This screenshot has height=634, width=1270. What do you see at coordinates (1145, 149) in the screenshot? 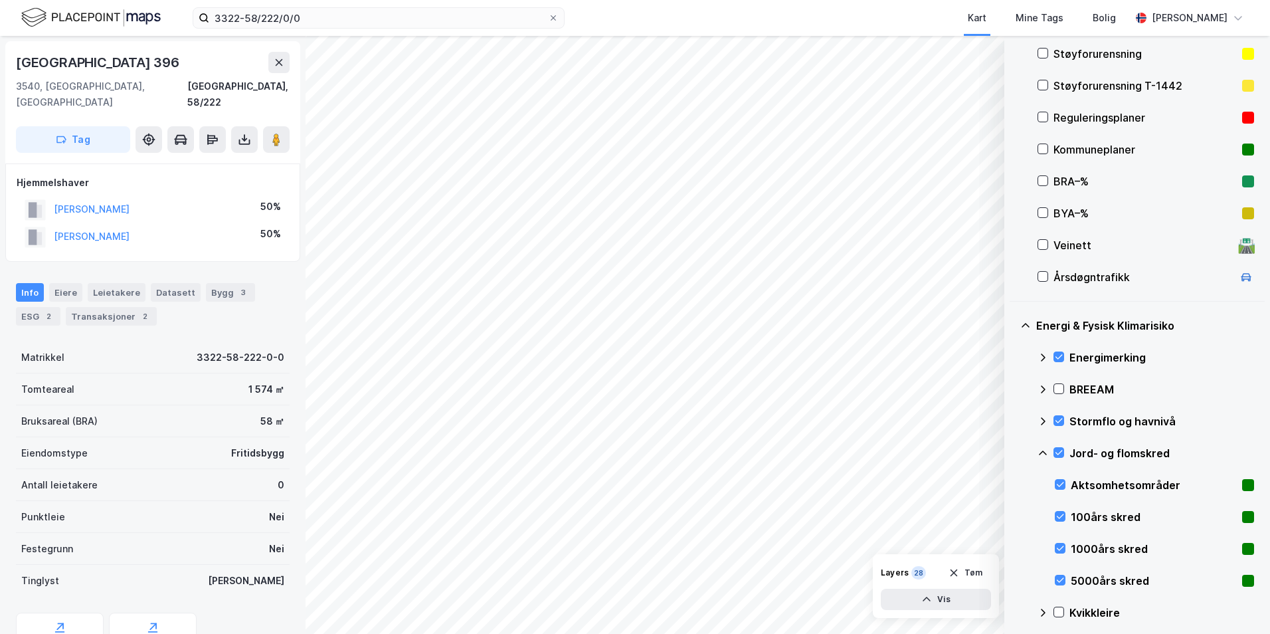
I see `div: Kommuneplaner` at bounding box center [1145, 149].